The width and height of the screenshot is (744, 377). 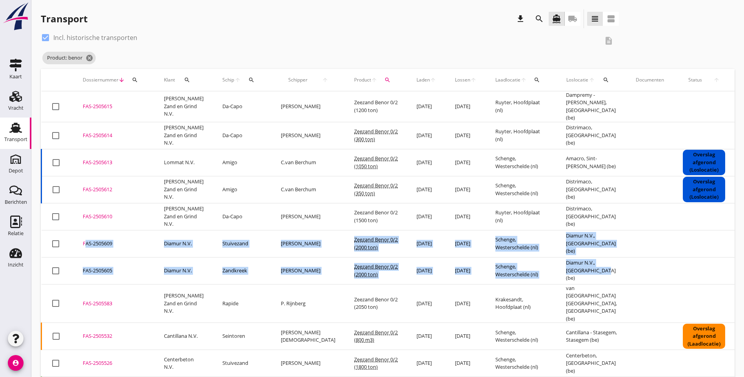 What do you see at coordinates (95, 38) in the screenshot?
I see `label: Incl. historische transporten` at bounding box center [95, 38].